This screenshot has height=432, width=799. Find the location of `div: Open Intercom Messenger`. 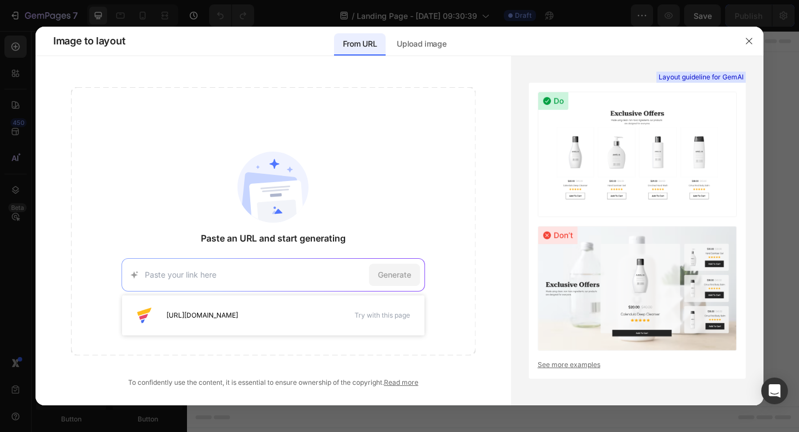

div: Open Intercom Messenger is located at coordinates (775, 391).